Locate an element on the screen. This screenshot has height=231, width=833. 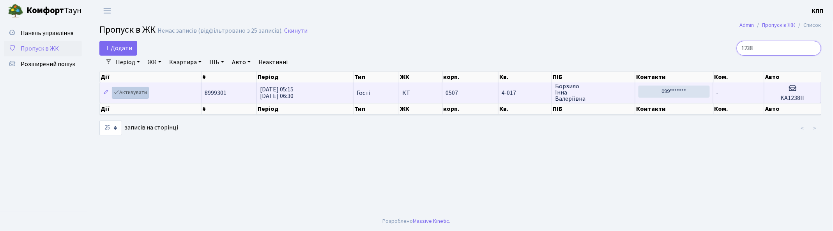
a: Панель управління is located at coordinates (43, 33).